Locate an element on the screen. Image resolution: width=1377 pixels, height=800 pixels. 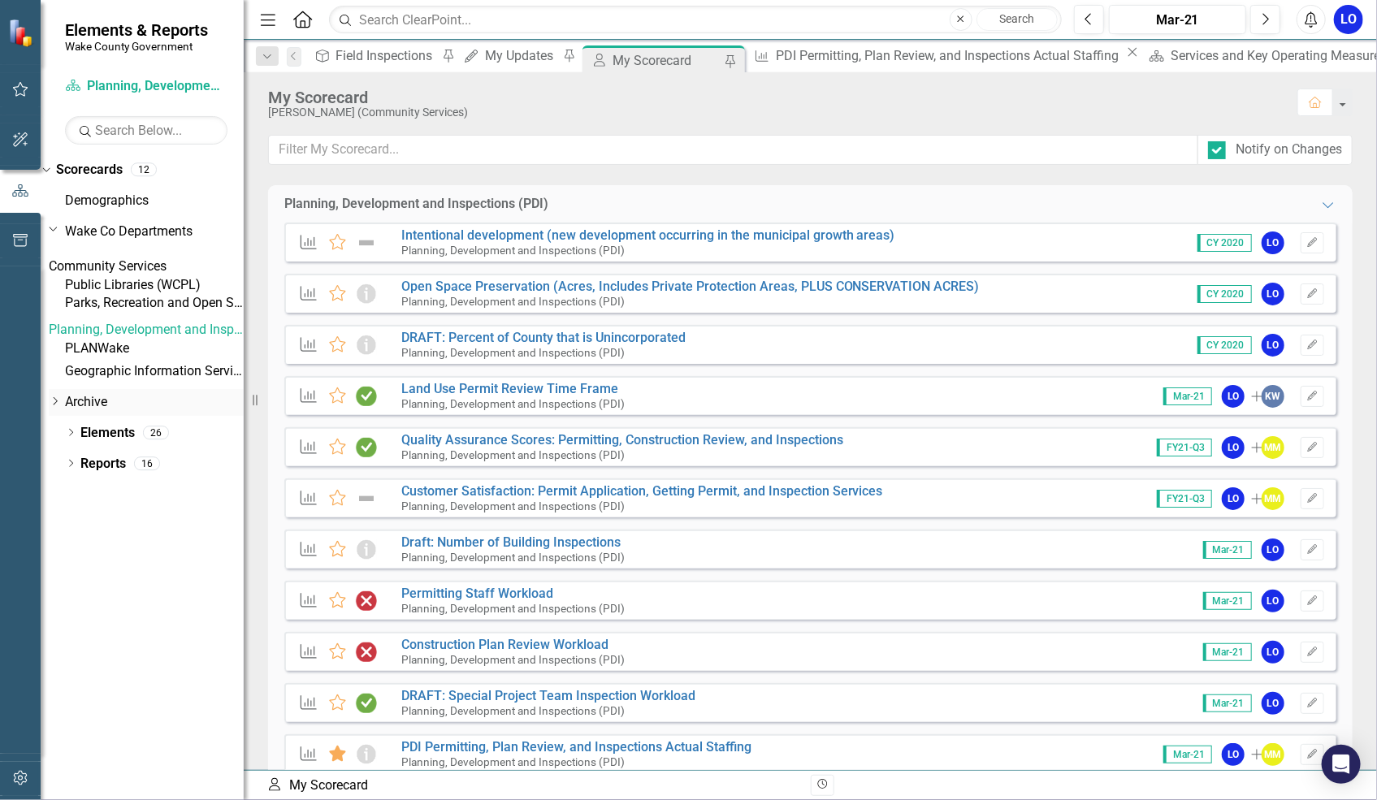
a: Scorecards is located at coordinates (89, 170).